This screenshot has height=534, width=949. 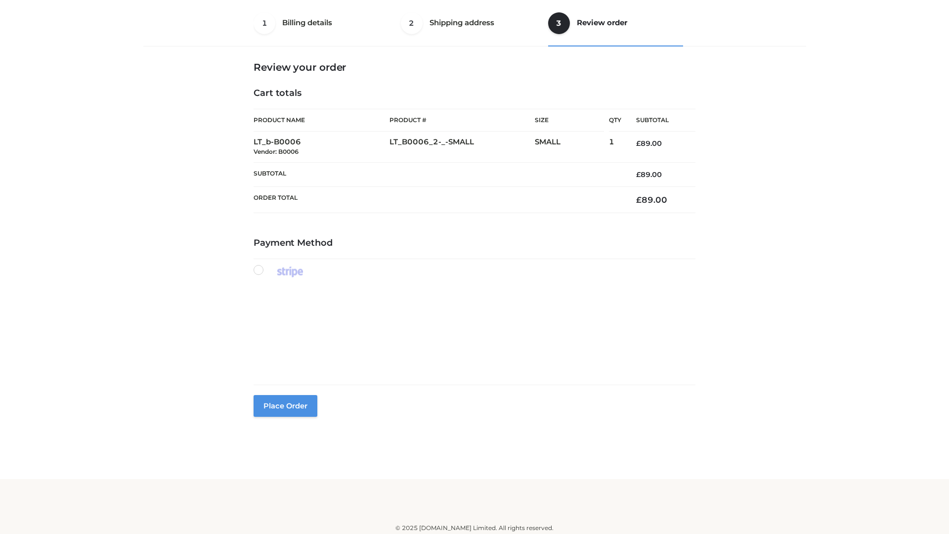 What do you see at coordinates (615, 120) in the screenshot?
I see `th: Qty` at bounding box center [615, 120].